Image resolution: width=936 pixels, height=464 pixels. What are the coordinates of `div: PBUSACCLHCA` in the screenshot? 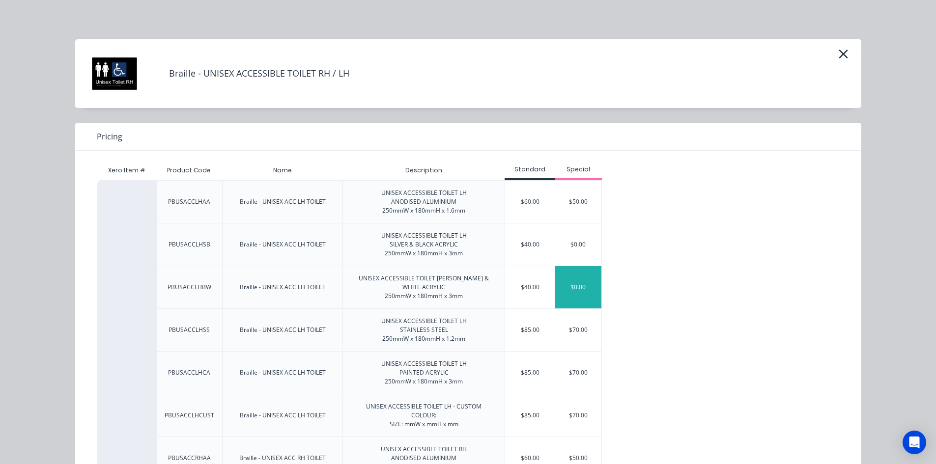 It's located at (189, 373).